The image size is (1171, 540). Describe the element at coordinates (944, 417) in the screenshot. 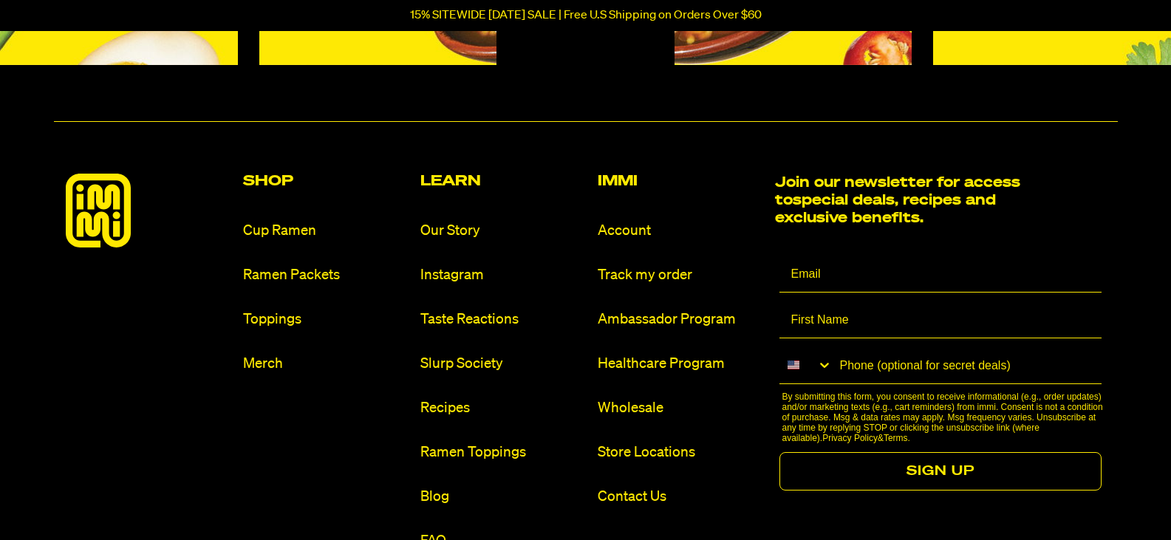

I see `p: By submitting this form, you consent to receive informational (e.g., order updates) and/or market...` at that location.